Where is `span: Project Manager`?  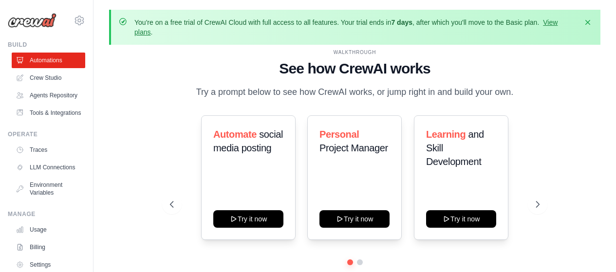
span: Project Manager is located at coordinates (353, 148).